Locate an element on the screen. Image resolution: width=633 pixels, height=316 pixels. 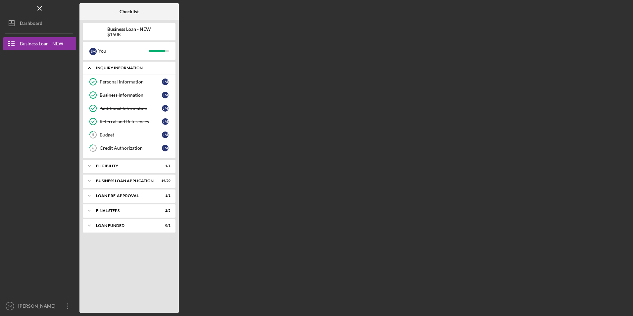
b: Business Loan - NEW is located at coordinates (129, 29).